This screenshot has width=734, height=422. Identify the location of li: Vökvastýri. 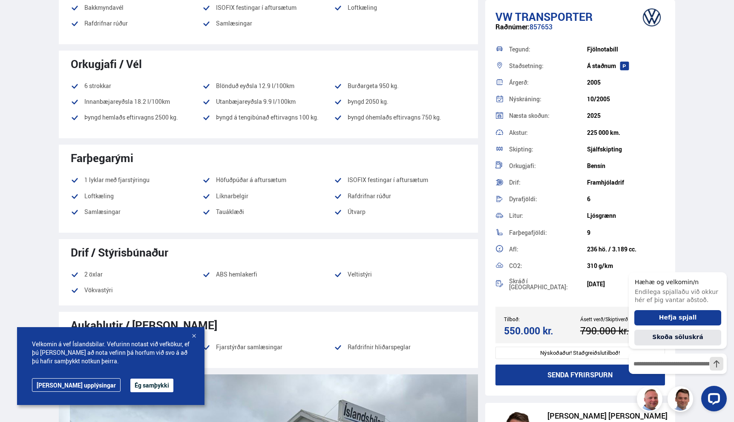
(136, 290).